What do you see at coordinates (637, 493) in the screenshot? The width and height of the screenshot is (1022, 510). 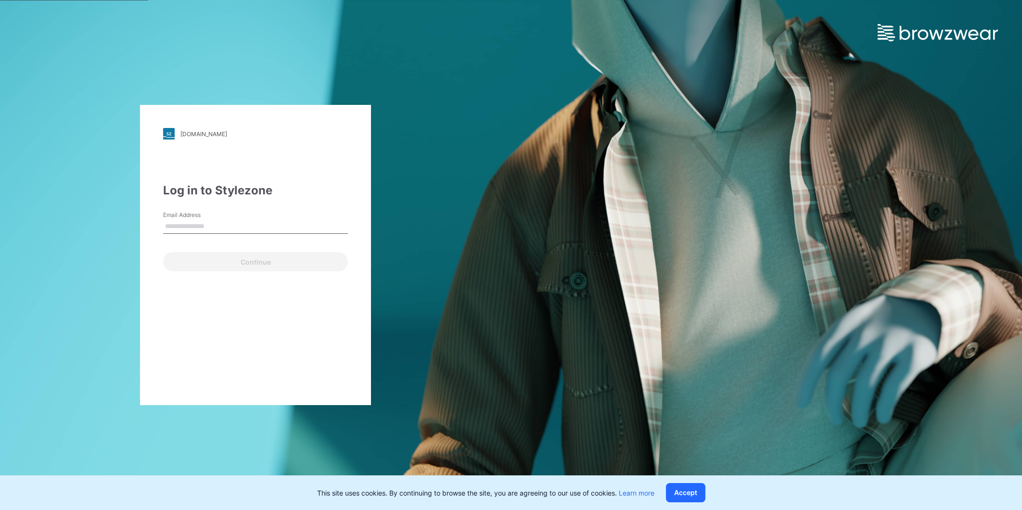 I see `a: Learn more` at bounding box center [637, 493].